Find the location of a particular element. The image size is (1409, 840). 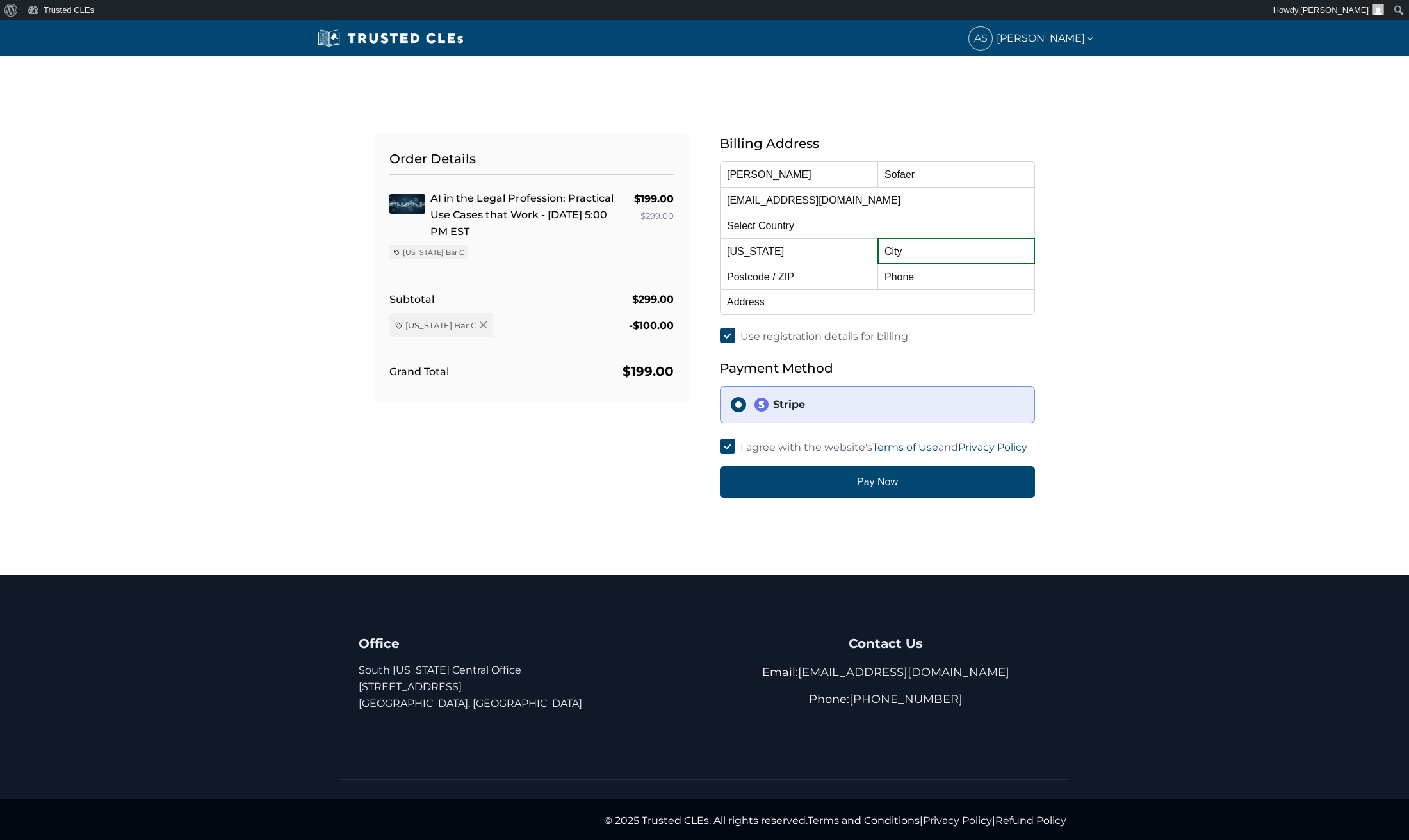

a: Terms of Use is located at coordinates (905, 447).